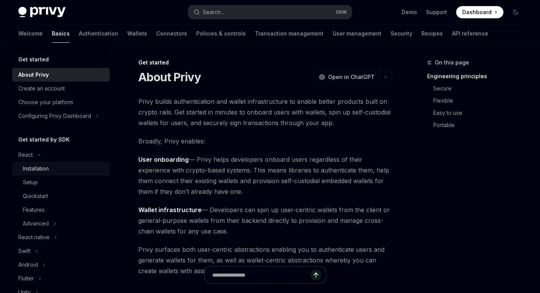  Describe the element at coordinates (61, 88) in the screenshot. I see `a: Create an account` at that location.